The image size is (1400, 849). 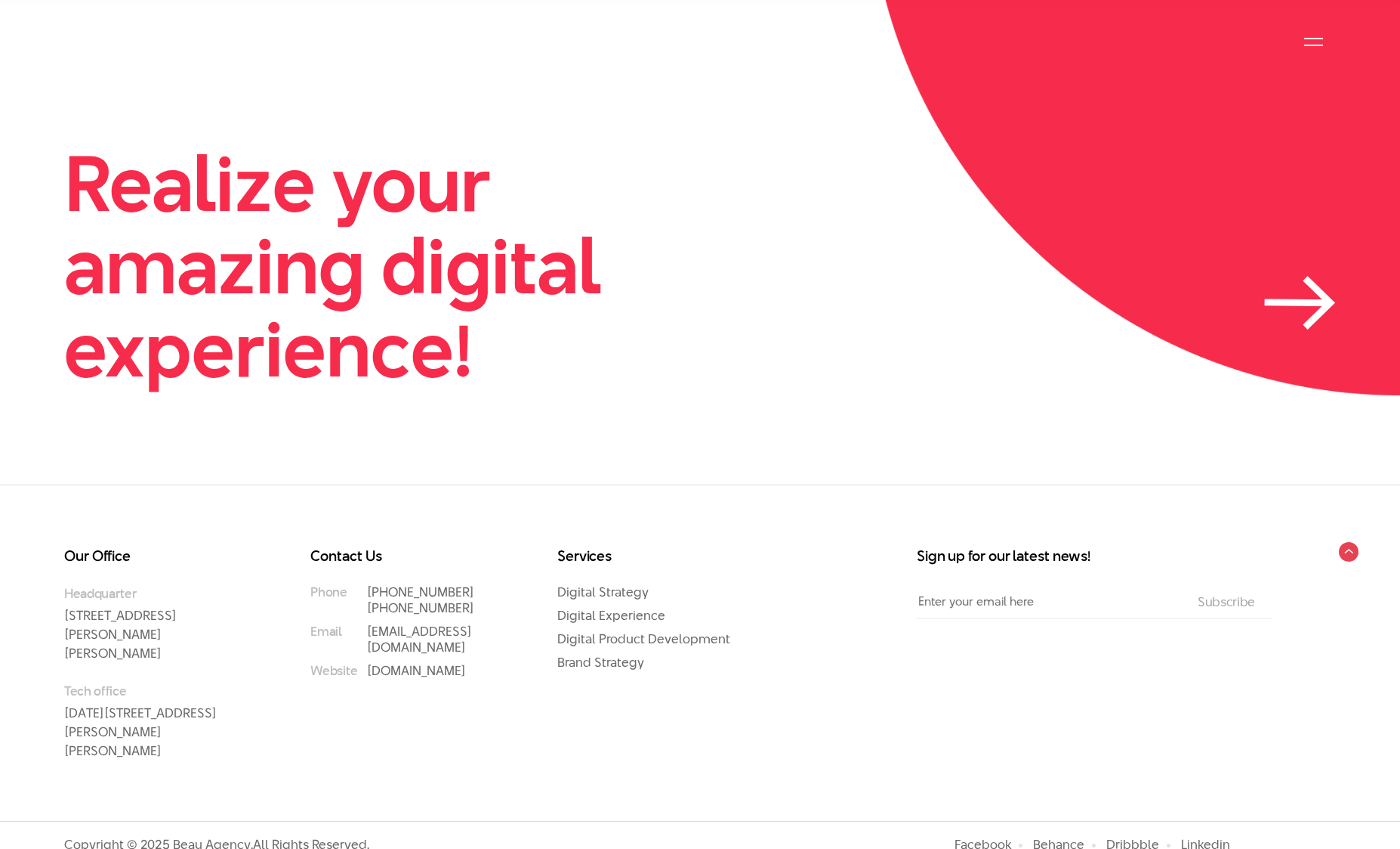 What do you see at coordinates (1049, 600) in the screenshot?
I see `input: Enter your email here` at bounding box center [1049, 600].